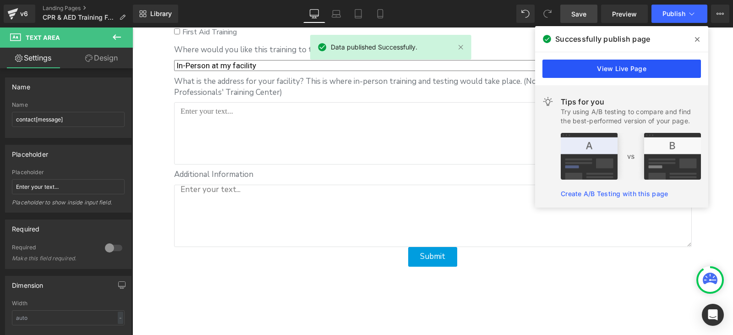 This screenshot has width=733, height=335. Describe the element at coordinates (161, 14) in the screenshot. I see `span: Library` at that location.